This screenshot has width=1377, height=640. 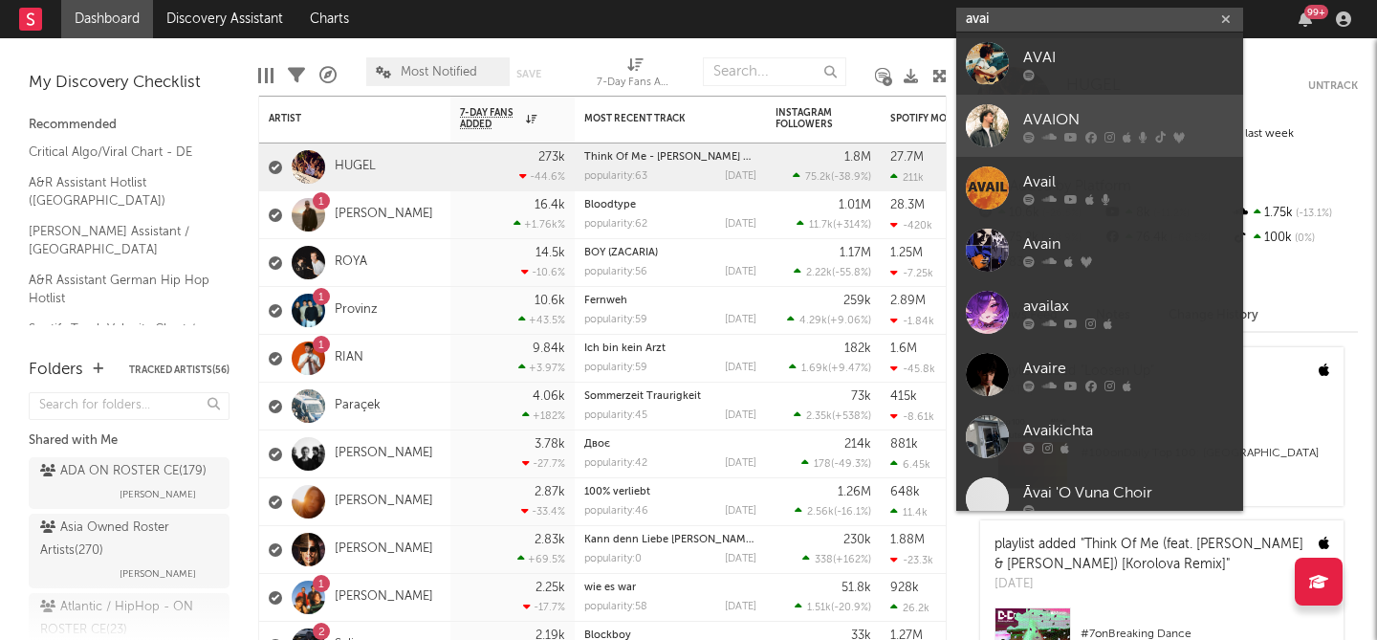 I want to click on div: My Discovery Checklist, so click(x=129, y=83).